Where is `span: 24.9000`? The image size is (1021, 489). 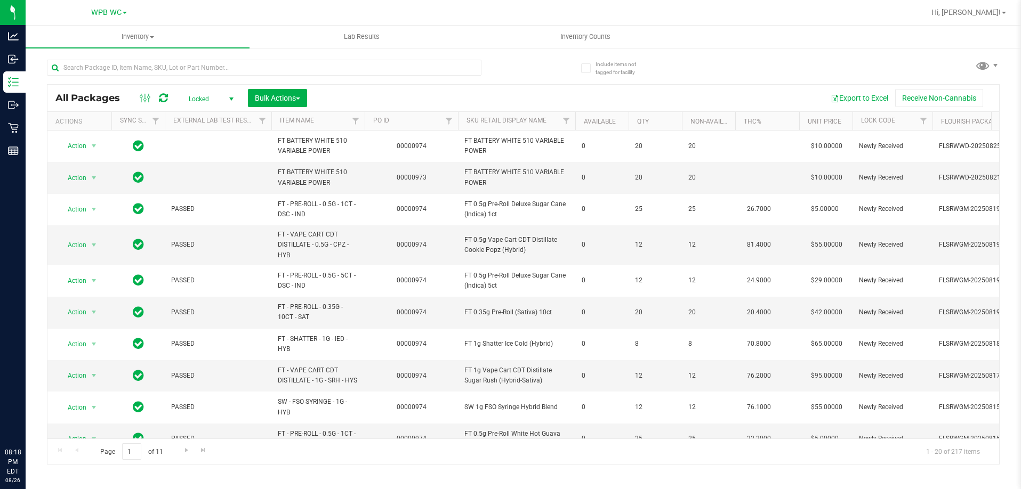 span: 24.9000 is located at coordinates (759, 280).